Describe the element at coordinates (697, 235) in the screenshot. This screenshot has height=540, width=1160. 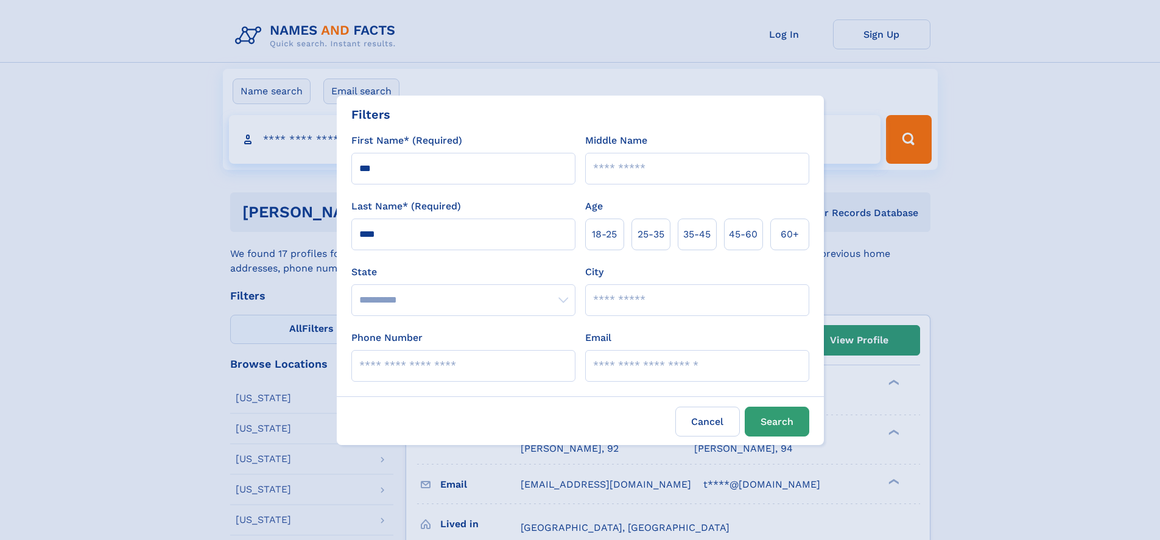
I see `span: 35‑45` at that location.